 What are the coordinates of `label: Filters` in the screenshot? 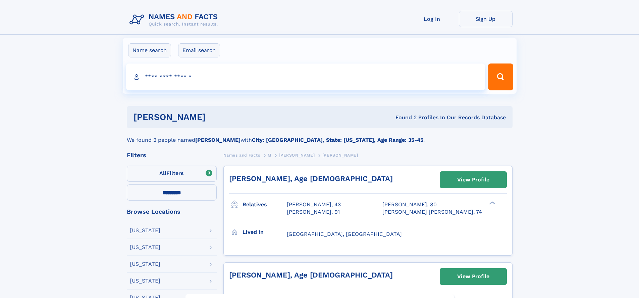 It's located at (172, 173).